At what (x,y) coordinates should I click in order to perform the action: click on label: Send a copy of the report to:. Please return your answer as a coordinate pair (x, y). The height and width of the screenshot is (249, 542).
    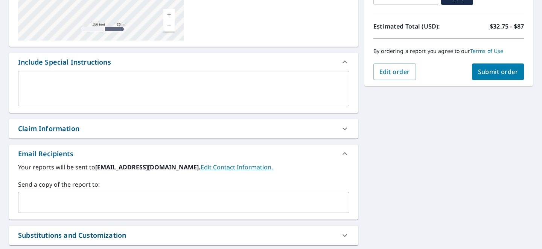
    Looking at the image, I should click on (184, 185).